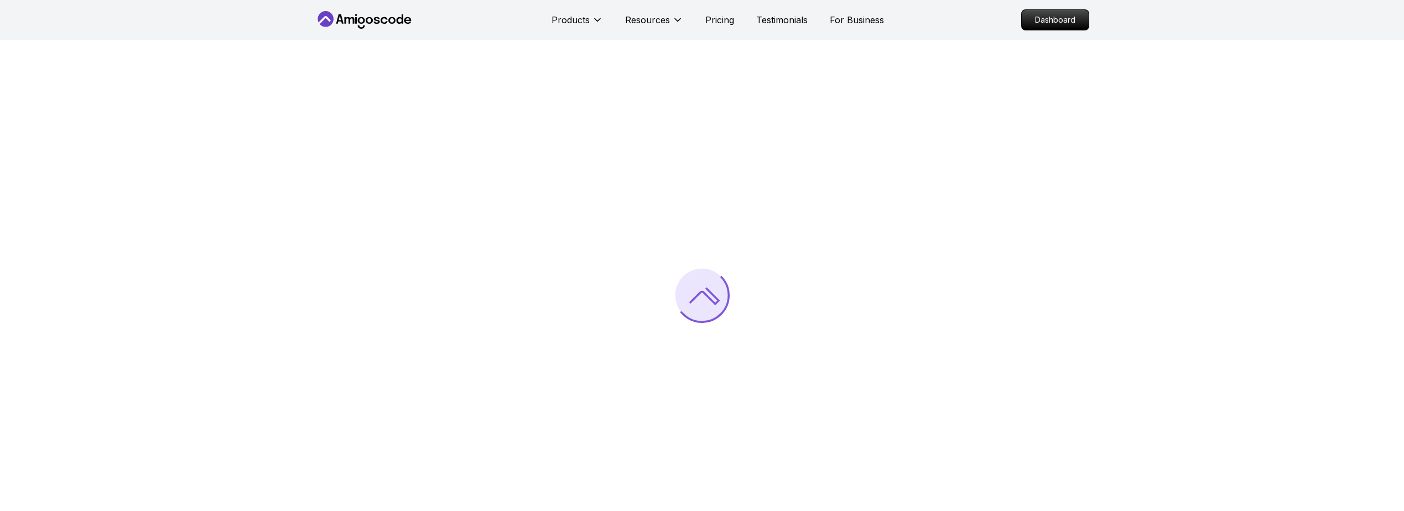 The image size is (1404, 511). I want to click on a: Dashboard, so click(1055, 20).